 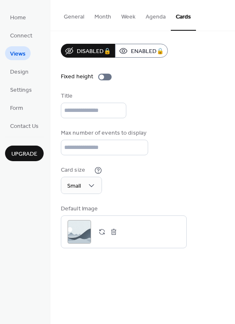 I want to click on span: Design, so click(x=19, y=72).